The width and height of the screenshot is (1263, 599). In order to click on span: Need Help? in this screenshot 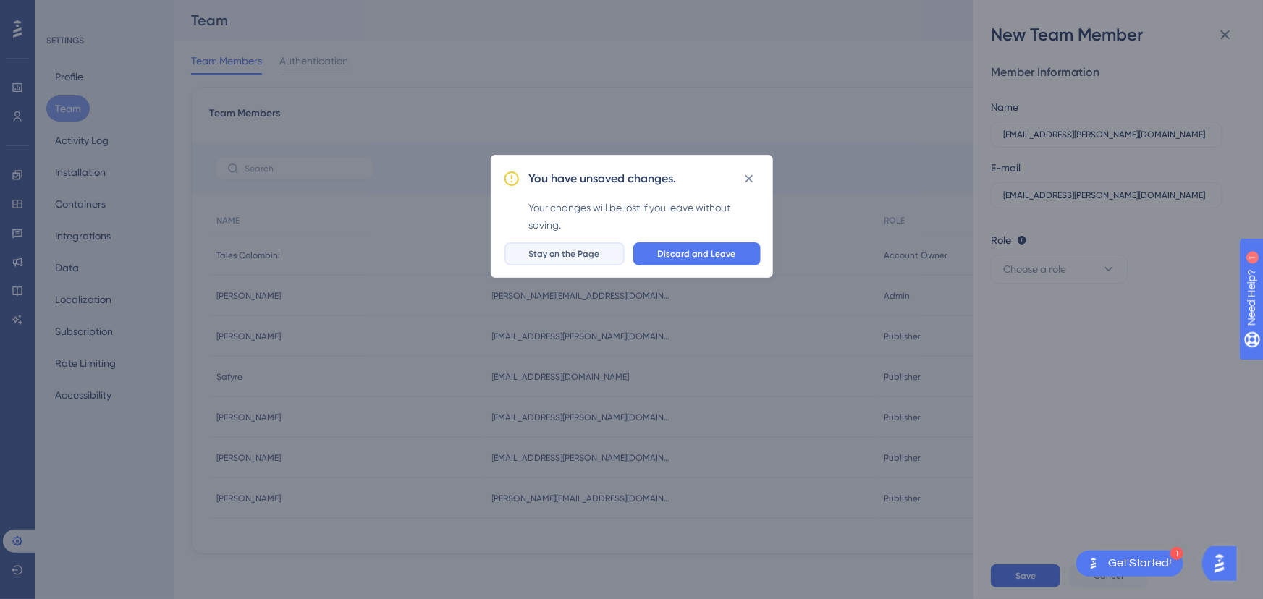, I will do `click(62, 12)`.